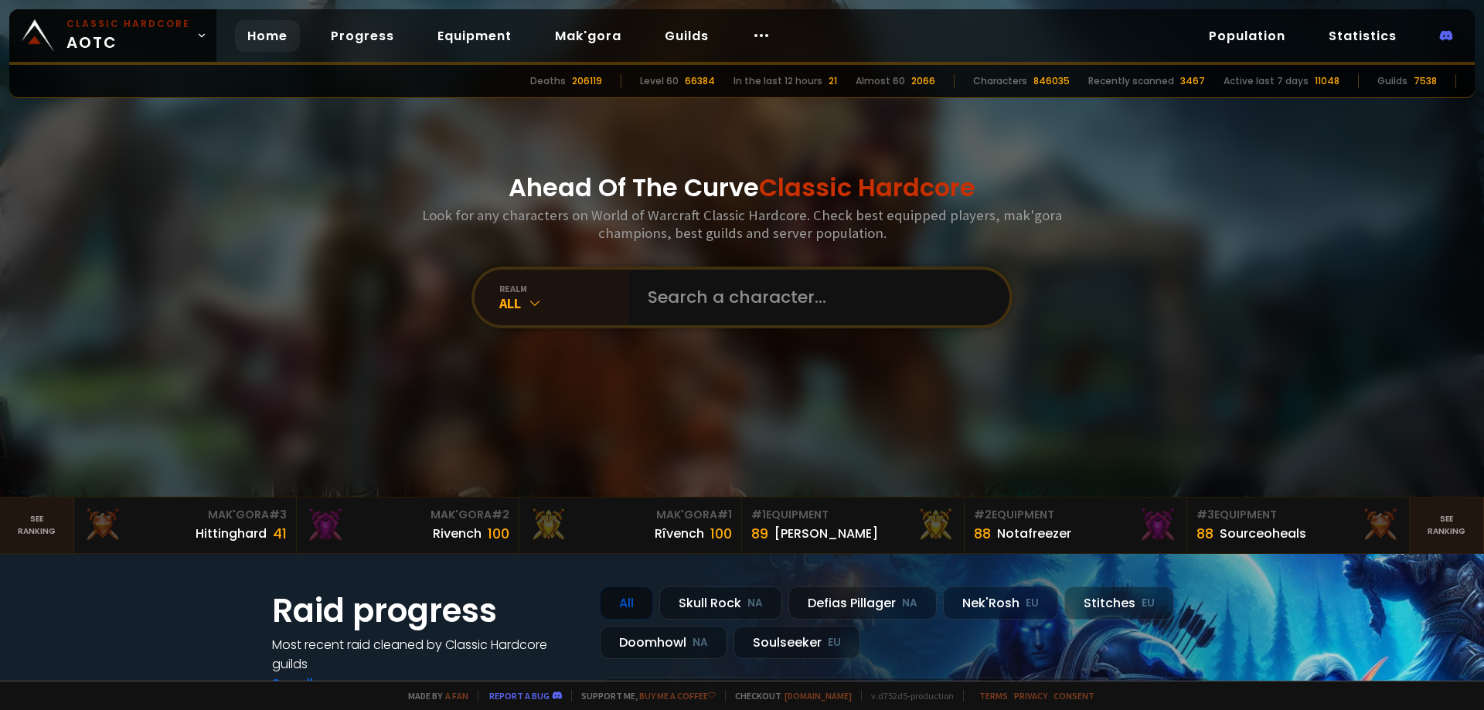 This screenshot has width=1484, height=710. What do you see at coordinates (1363, 36) in the screenshot?
I see `a: Statistics` at bounding box center [1363, 36].